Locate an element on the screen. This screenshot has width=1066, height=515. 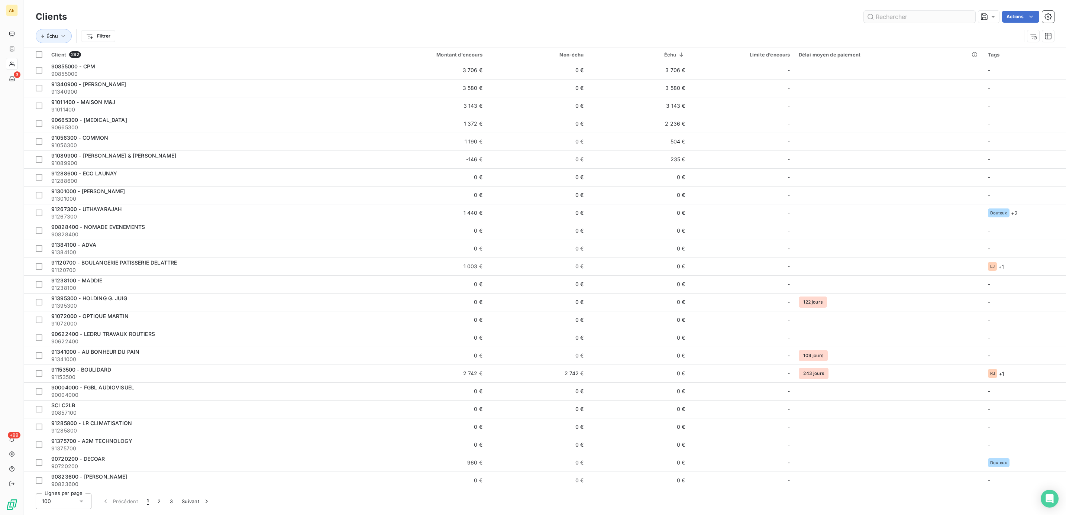
span: 91238100 is located at coordinates (199, 288).